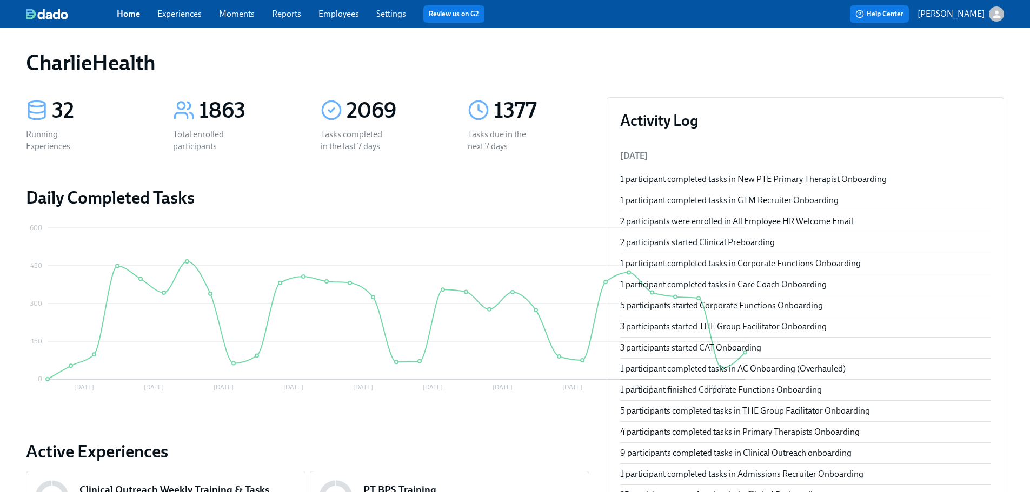 The image size is (1030, 492). I want to click on h3: Activity Log, so click(805, 121).